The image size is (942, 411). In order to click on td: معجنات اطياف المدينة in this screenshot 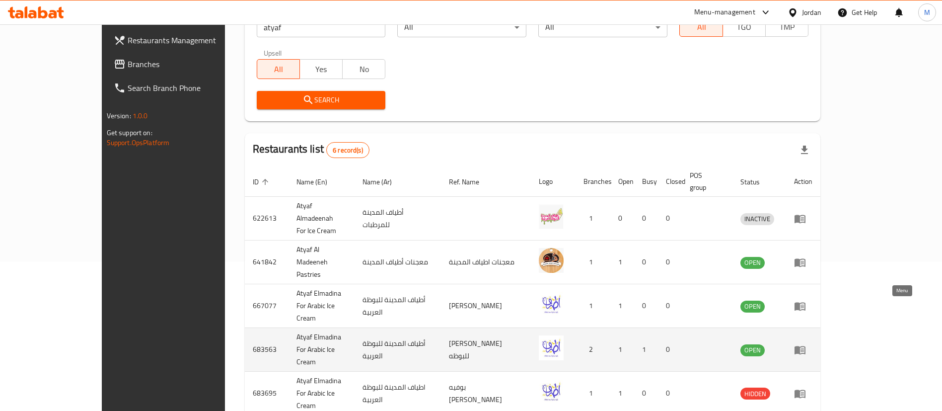, I will do `click(486, 262)`.